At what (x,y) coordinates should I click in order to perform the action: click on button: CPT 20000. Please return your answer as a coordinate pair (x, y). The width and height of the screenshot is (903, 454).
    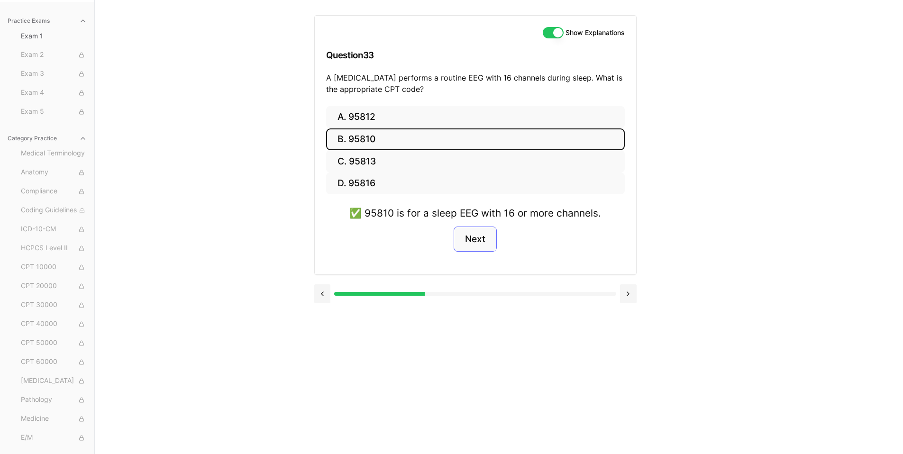
    Looking at the image, I should click on (54, 286).